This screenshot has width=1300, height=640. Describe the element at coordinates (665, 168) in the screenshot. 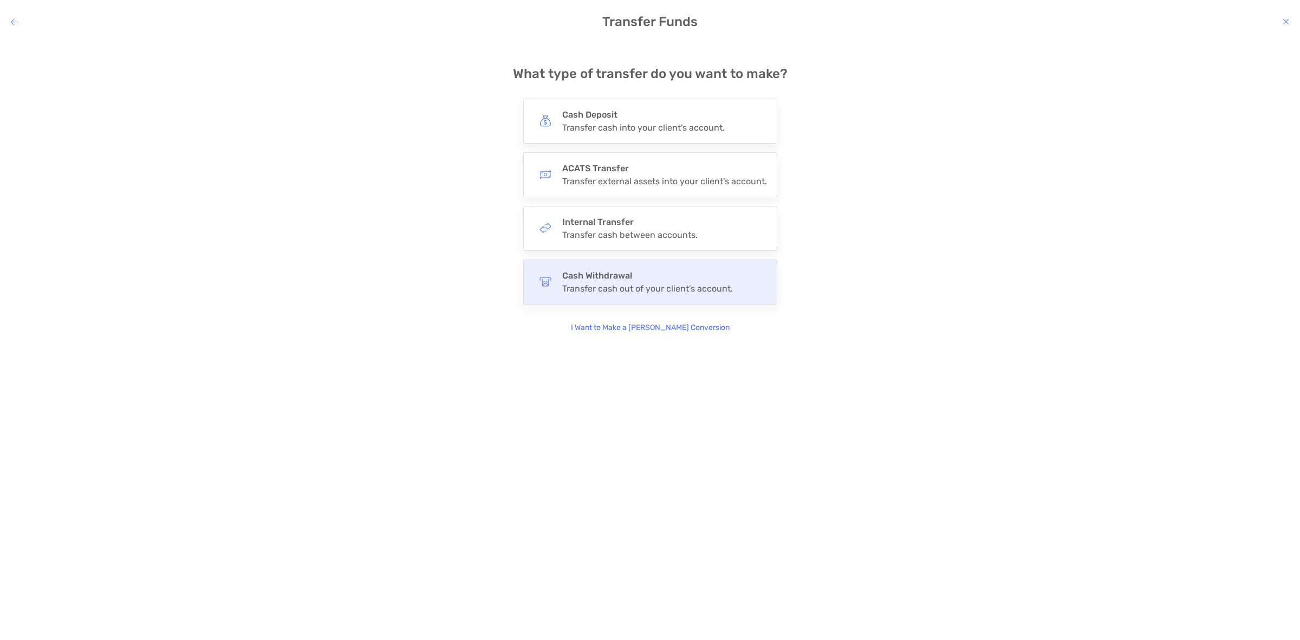

I see `h4: ACATS Transfer` at that location.